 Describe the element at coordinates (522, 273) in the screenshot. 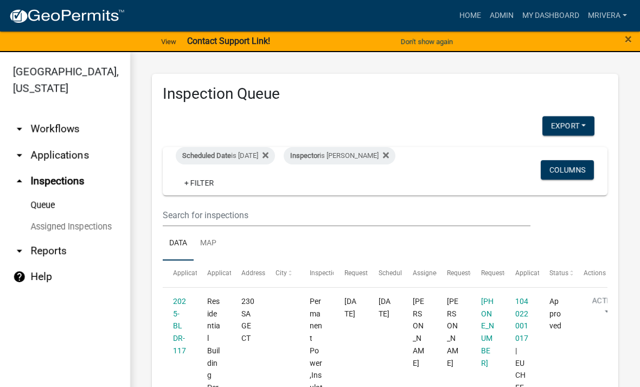

I see `datatable-header-cell: Application Description` at that location.